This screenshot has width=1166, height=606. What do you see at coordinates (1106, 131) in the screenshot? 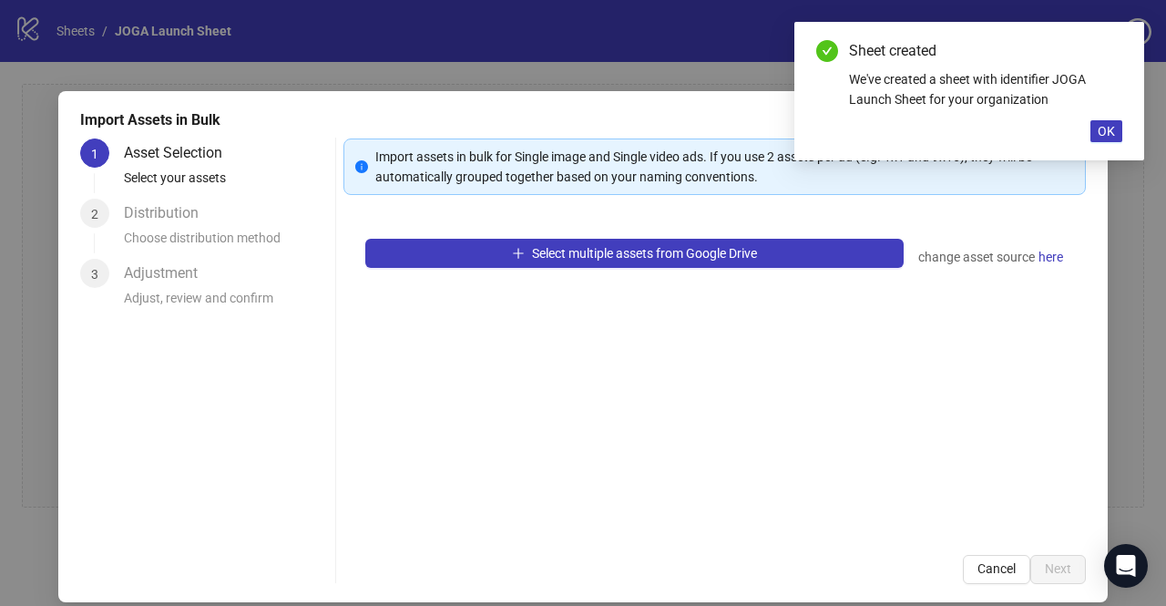
I see `span: OK` at bounding box center [1106, 131].